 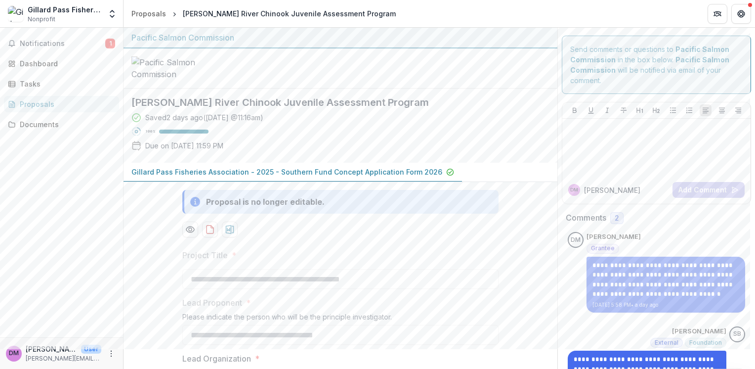 I want to click on div: Proposal is no longer editable., so click(x=265, y=202).